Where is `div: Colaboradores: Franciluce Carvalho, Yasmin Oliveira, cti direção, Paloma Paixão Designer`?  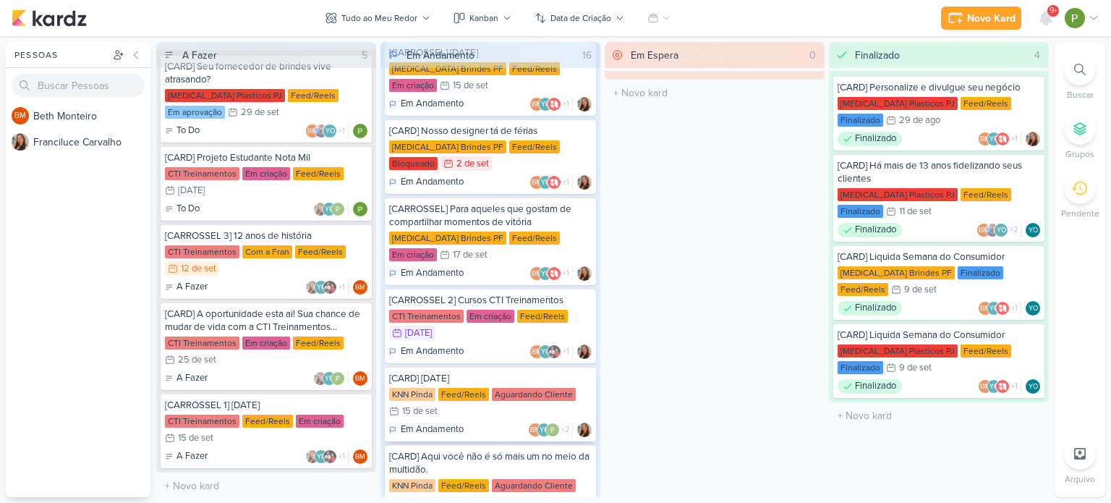
div: Colaboradores: Franciluce Carvalho, Yasmin Oliveira, cti direção, Paloma Paixão Designer is located at coordinates (327, 287).